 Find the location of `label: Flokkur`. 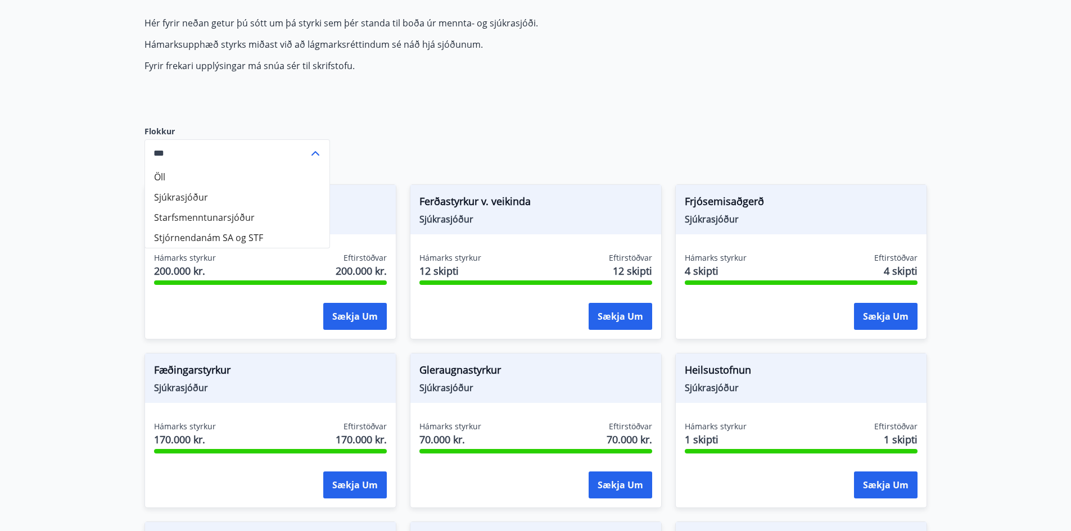

label: Flokkur is located at coordinates (237, 132).